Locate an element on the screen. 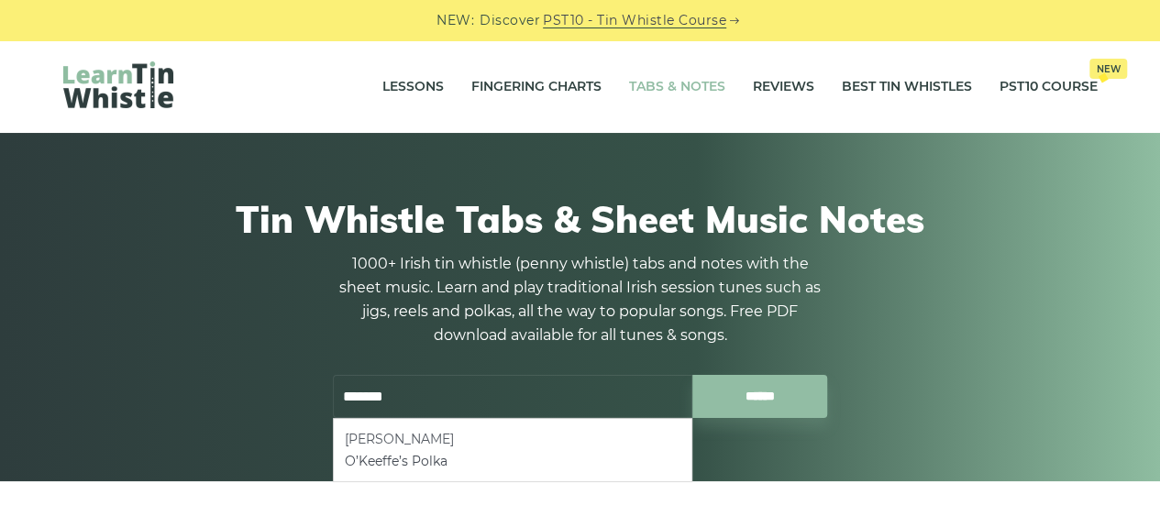  a: Best Tin Whistles is located at coordinates (907, 87).